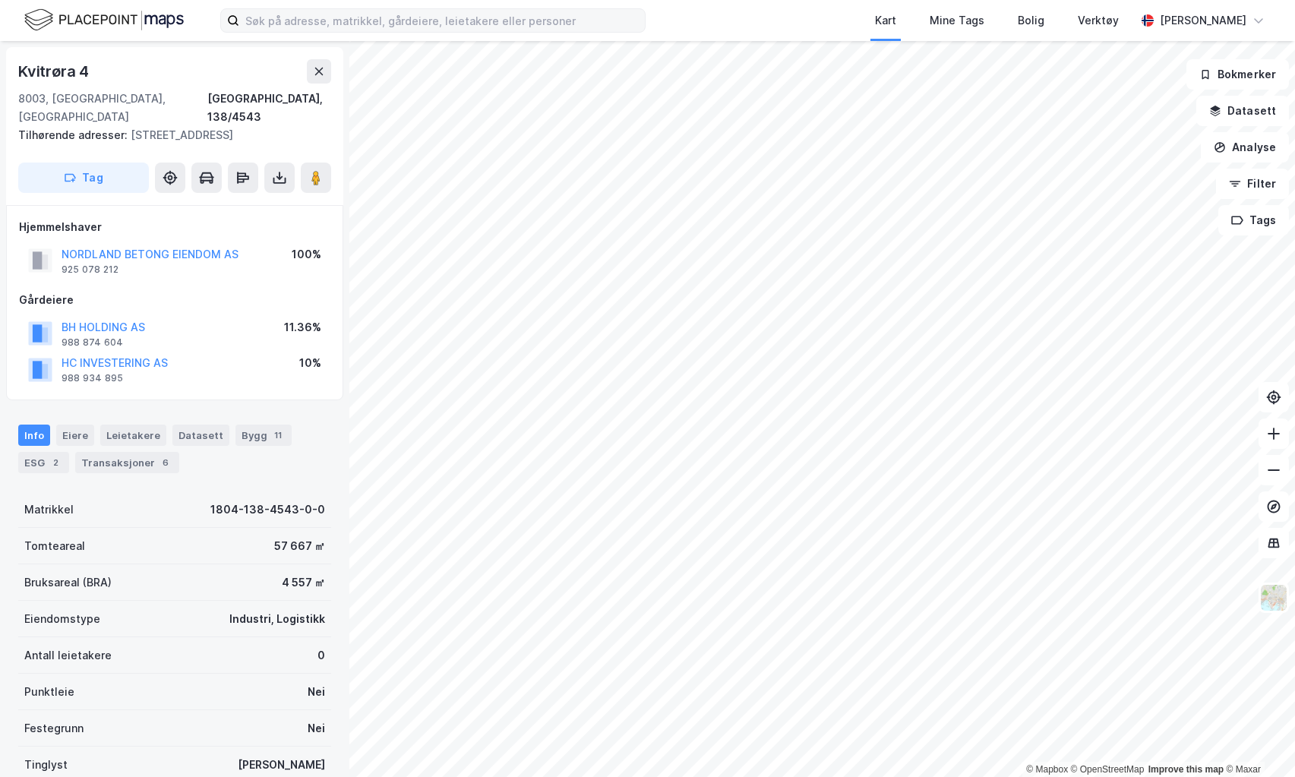 This screenshot has height=777, width=1295. I want to click on div: 11.36%, so click(302, 327).